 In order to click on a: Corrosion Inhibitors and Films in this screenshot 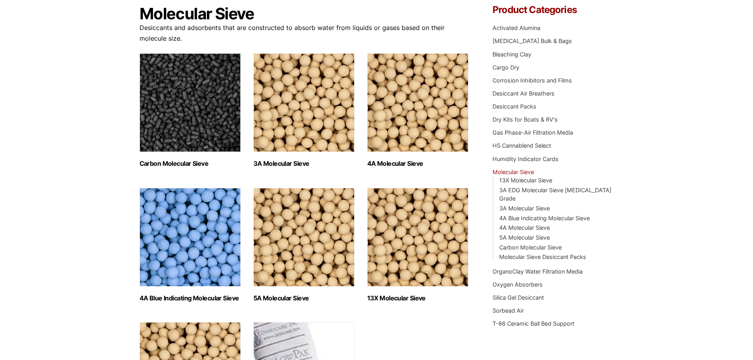, I will do `click(532, 80)`.